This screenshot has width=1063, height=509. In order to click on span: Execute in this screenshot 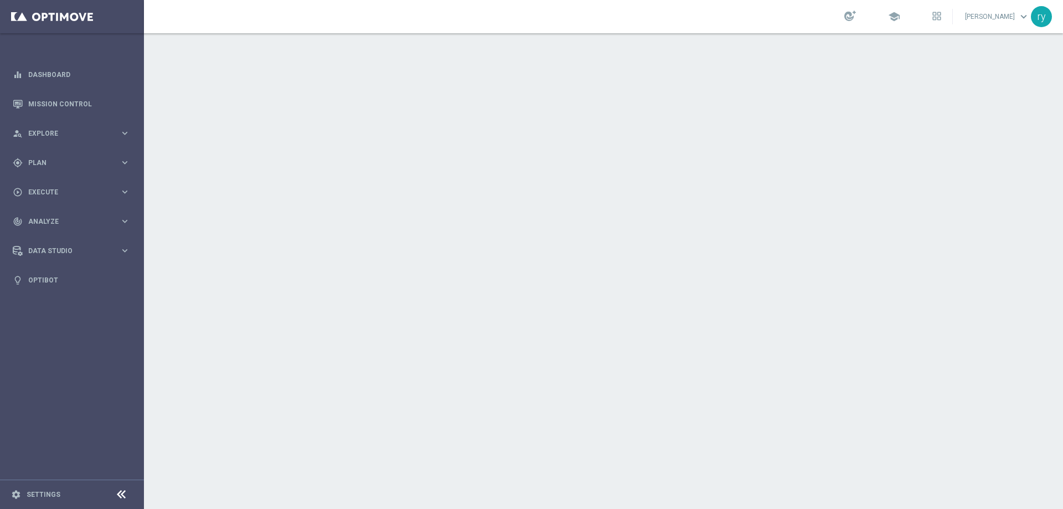, I will do `click(74, 192)`.